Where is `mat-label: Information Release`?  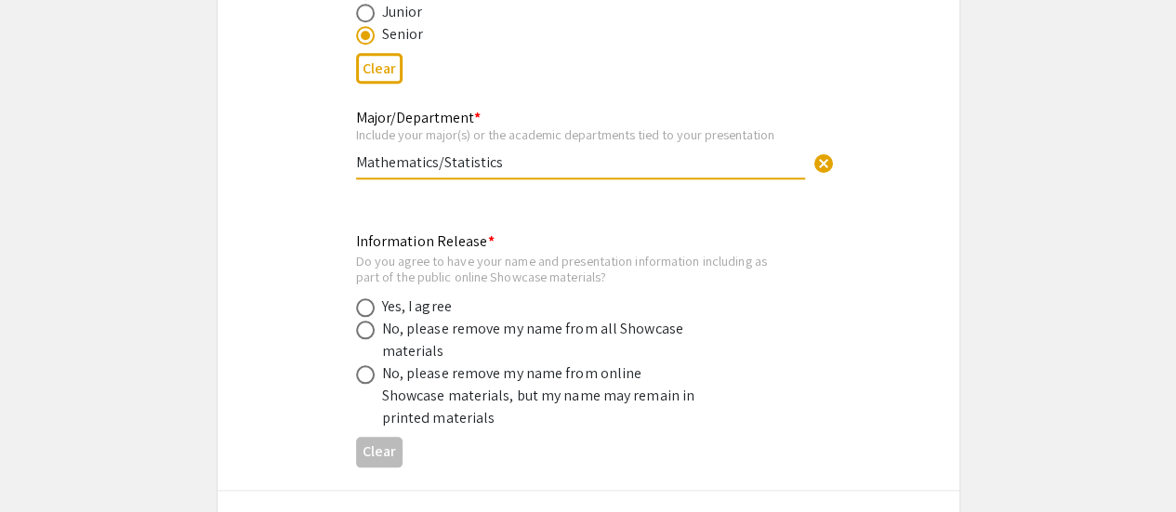 mat-label: Information Release is located at coordinates (425, 241).